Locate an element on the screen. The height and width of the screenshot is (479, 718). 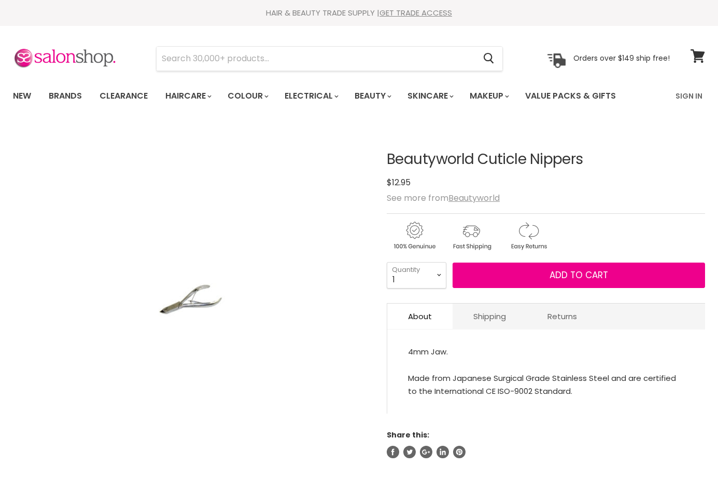
a: Value Packs & Gifts is located at coordinates (571, 96).